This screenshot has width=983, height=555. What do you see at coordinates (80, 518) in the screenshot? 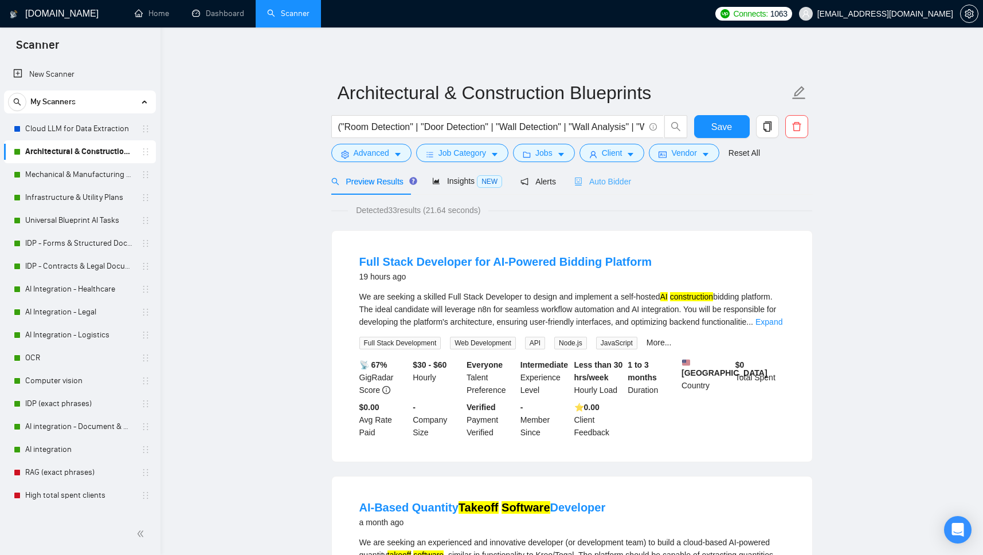
I see `a: .NET (based on profile)` at bounding box center [80, 518].